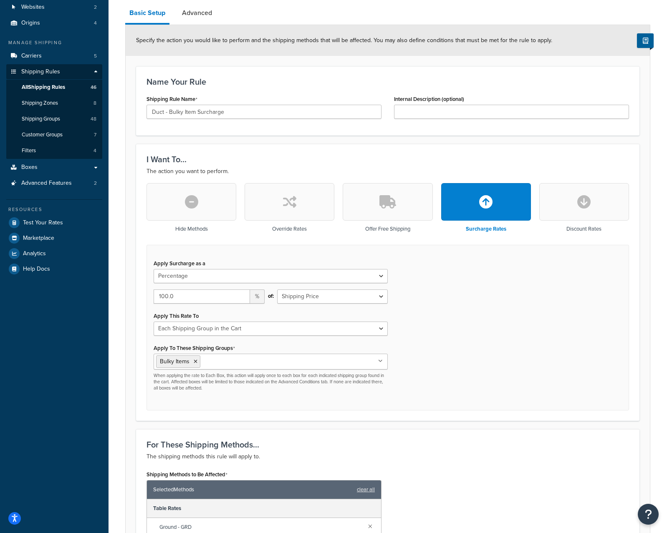 The image size is (667, 533). I want to click on span: Bulky Items, so click(174, 361).